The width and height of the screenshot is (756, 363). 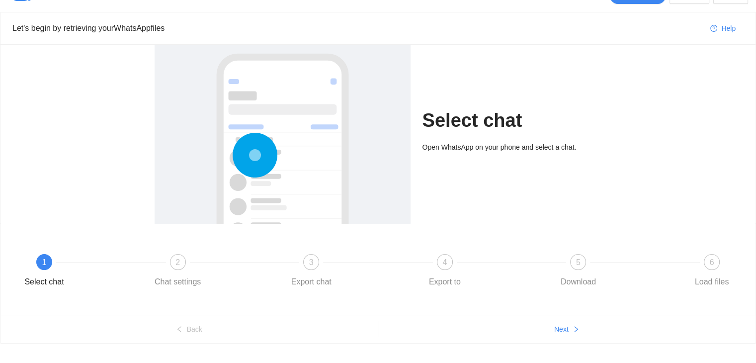 What do you see at coordinates (311, 282) in the screenshot?
I see `div: Export chat` at bounding box center [311, 282].